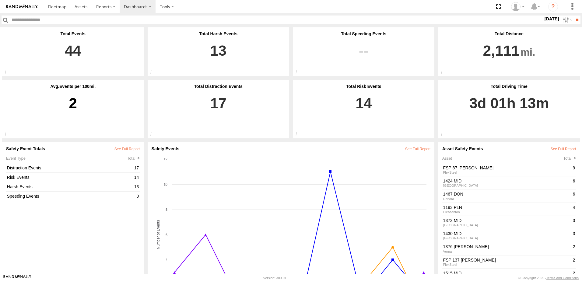 This screenshot has width=582, height=281. I want to click on div: Total Distance, so click(509, 34).